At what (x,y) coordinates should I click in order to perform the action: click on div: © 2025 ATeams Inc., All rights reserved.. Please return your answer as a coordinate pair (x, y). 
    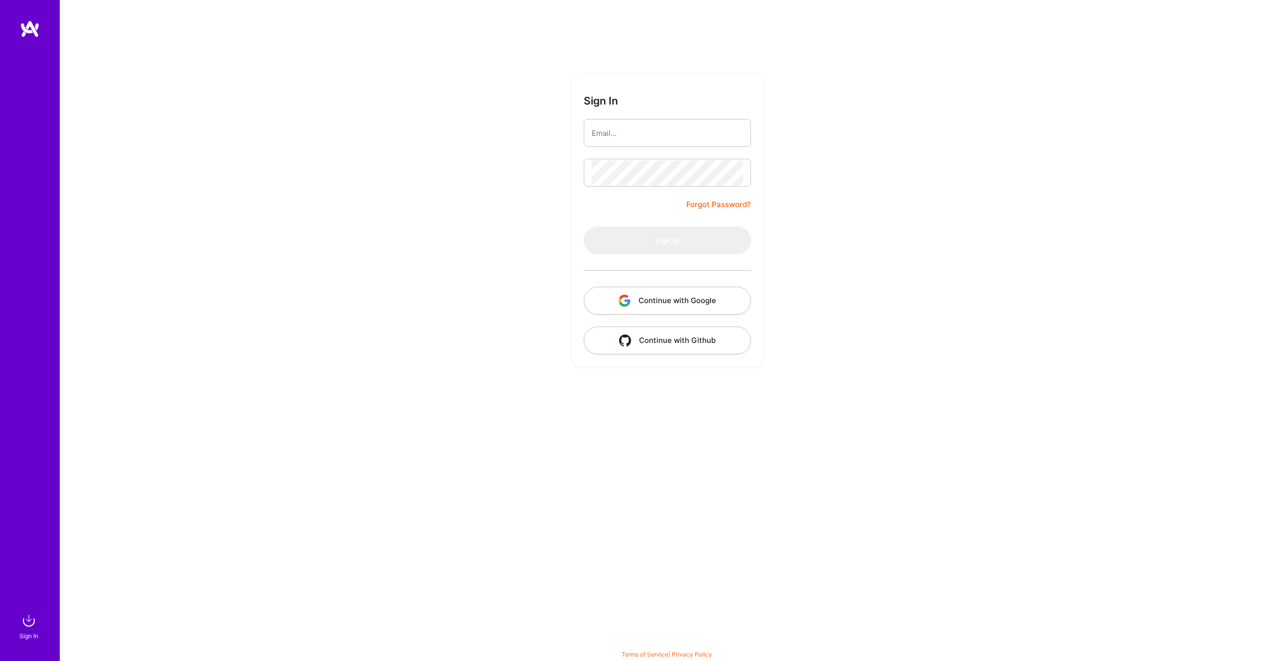
    Looking at the image, I should click on (667, 643).